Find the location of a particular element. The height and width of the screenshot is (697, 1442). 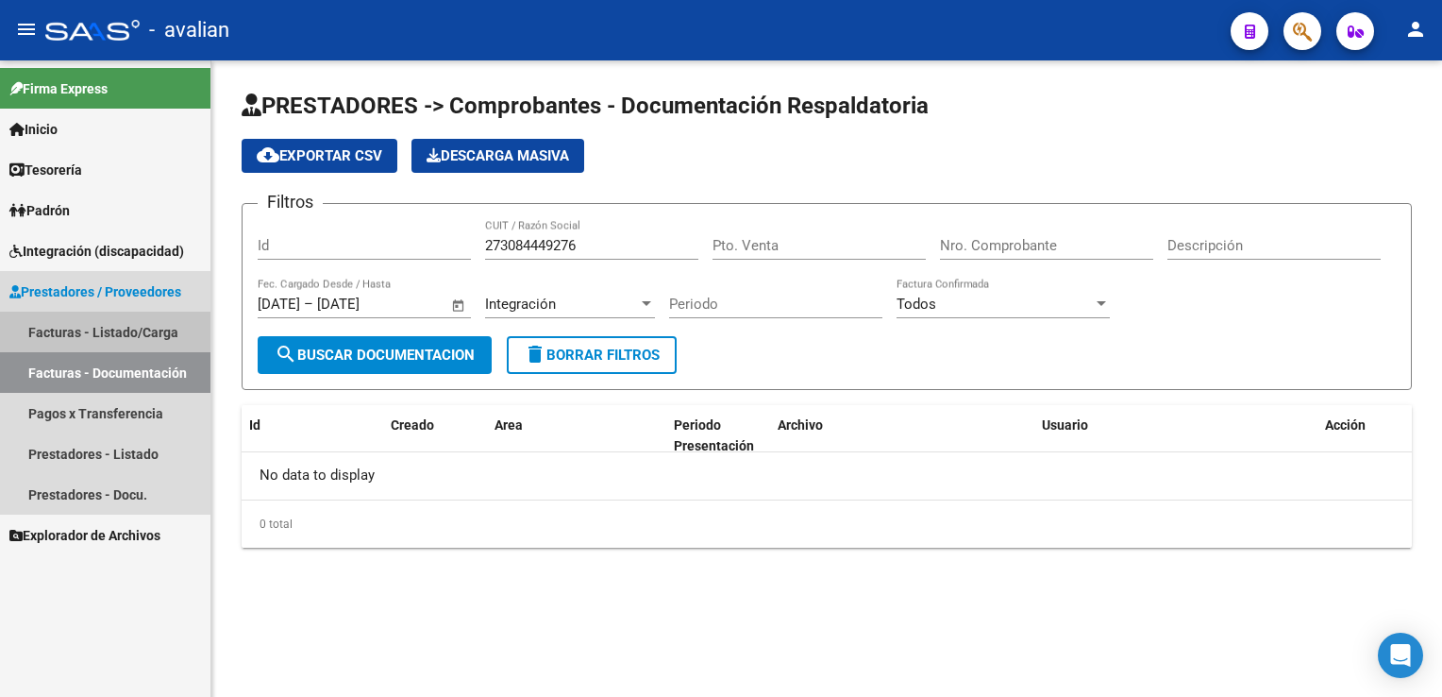

app-download-masive: Descarga masiva de comprobantes (adjuntos) is located at coordinates (497, 156).